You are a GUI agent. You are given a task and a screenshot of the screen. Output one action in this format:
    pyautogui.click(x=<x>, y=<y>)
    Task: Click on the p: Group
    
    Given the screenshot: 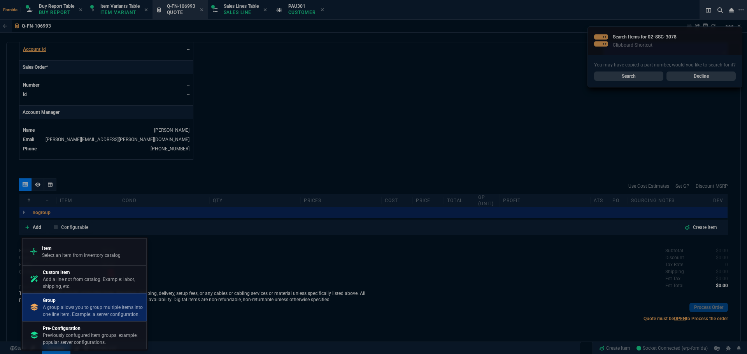 What is the action you would take?
    pyautogui.click(x=93, y=301)
    